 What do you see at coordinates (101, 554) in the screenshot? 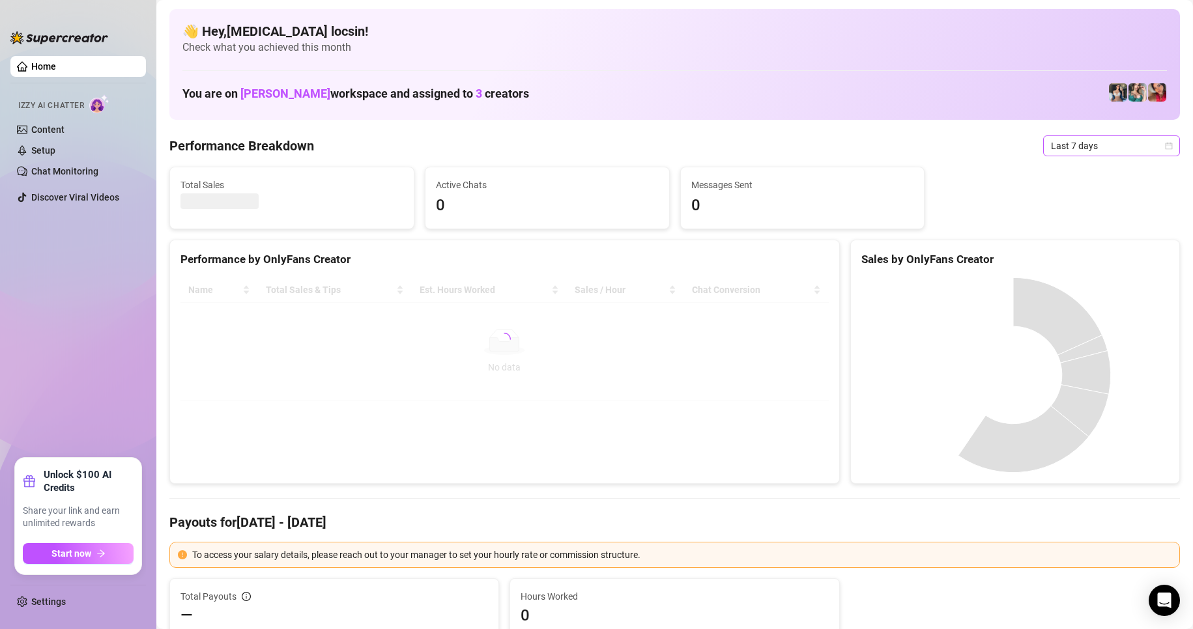
I see `span: arrow-right` at bounding box center [101, 554].